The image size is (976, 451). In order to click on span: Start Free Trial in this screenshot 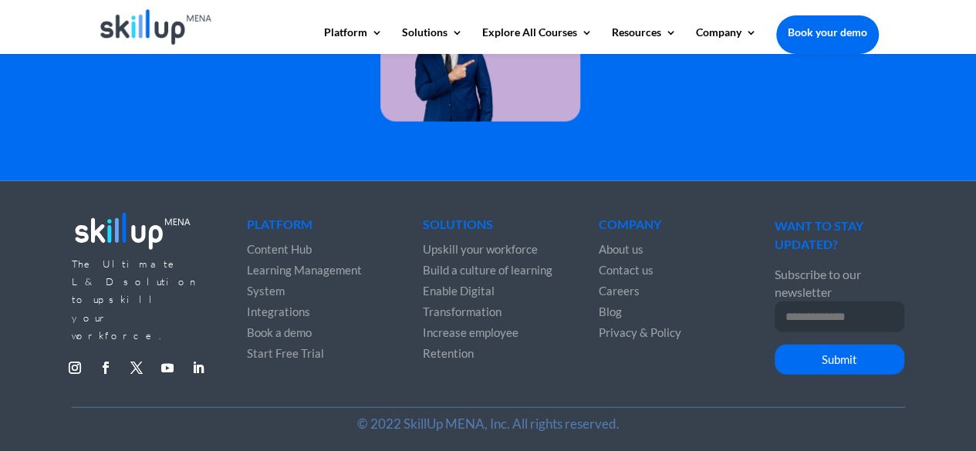, I will do `click(285, 353)`.